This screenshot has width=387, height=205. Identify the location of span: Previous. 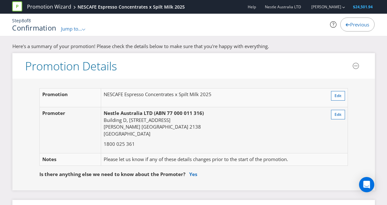
(360, 24).